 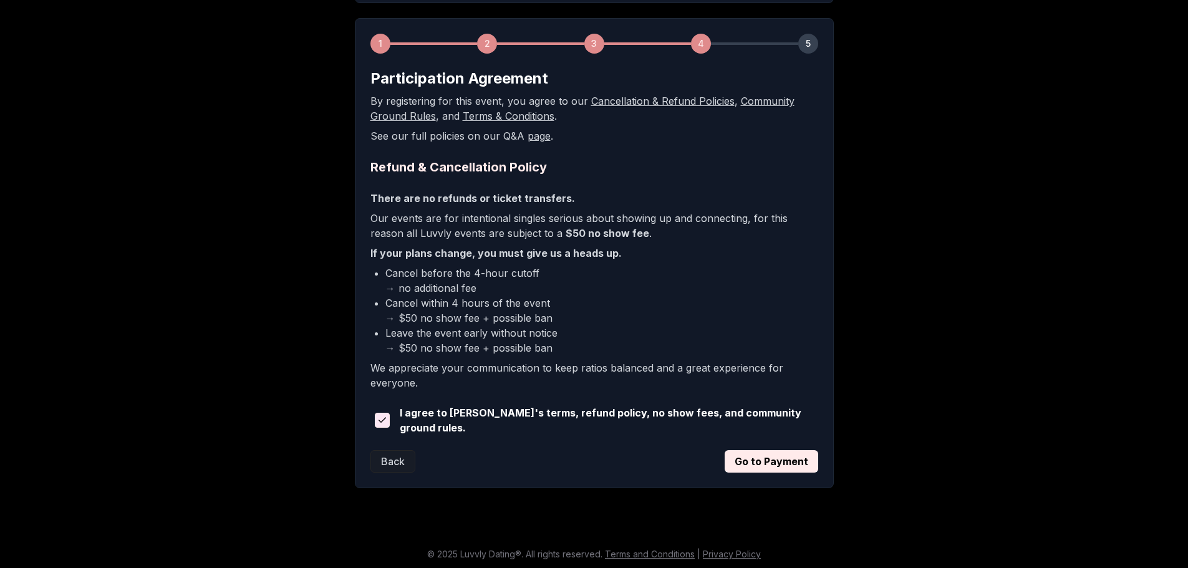 What do you see at coordinates (808, 44) in the screenshot?
I see `div: 5` at bounding box center [808, 44].